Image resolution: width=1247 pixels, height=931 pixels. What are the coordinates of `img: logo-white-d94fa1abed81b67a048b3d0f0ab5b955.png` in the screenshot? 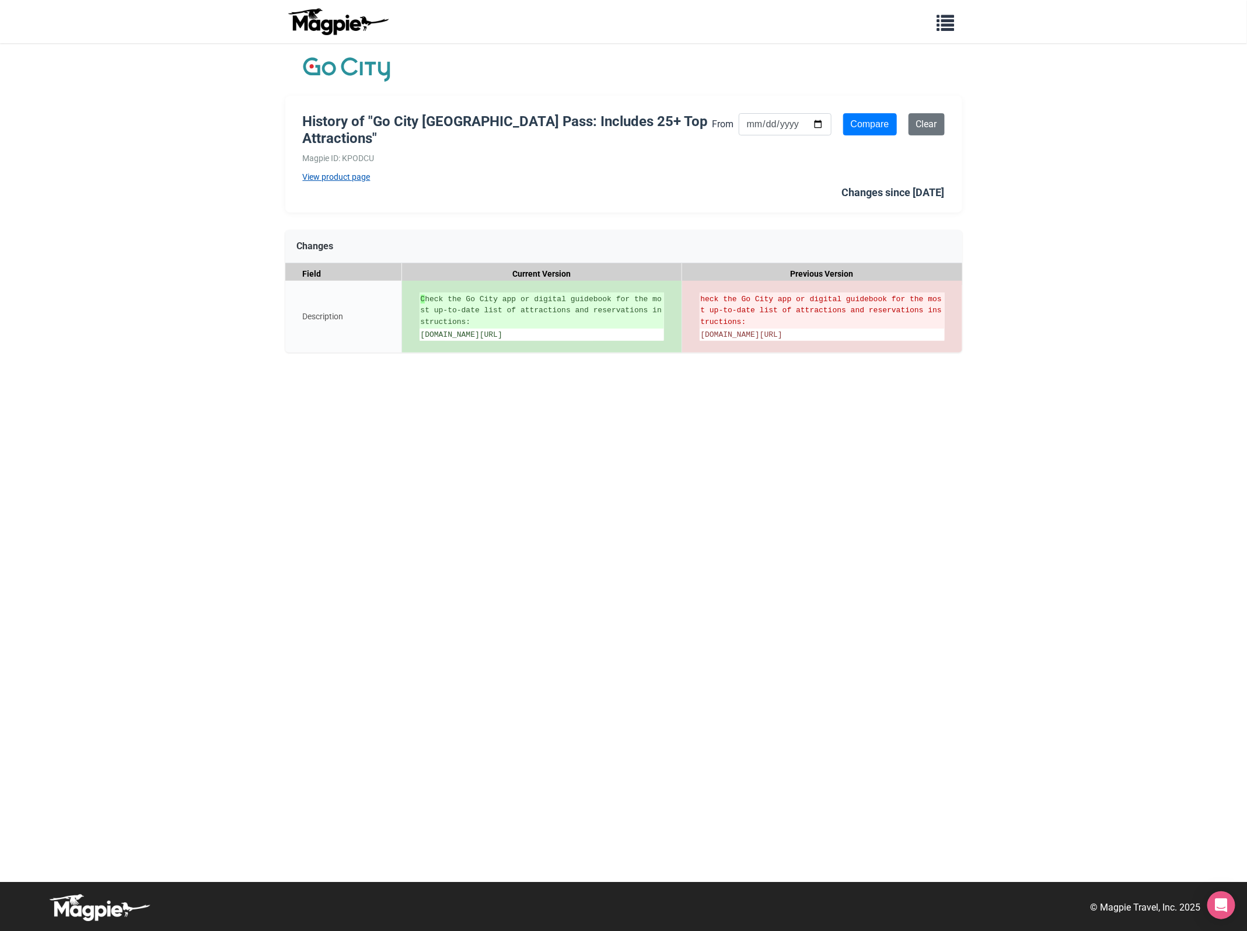 It's located at (99, 907).